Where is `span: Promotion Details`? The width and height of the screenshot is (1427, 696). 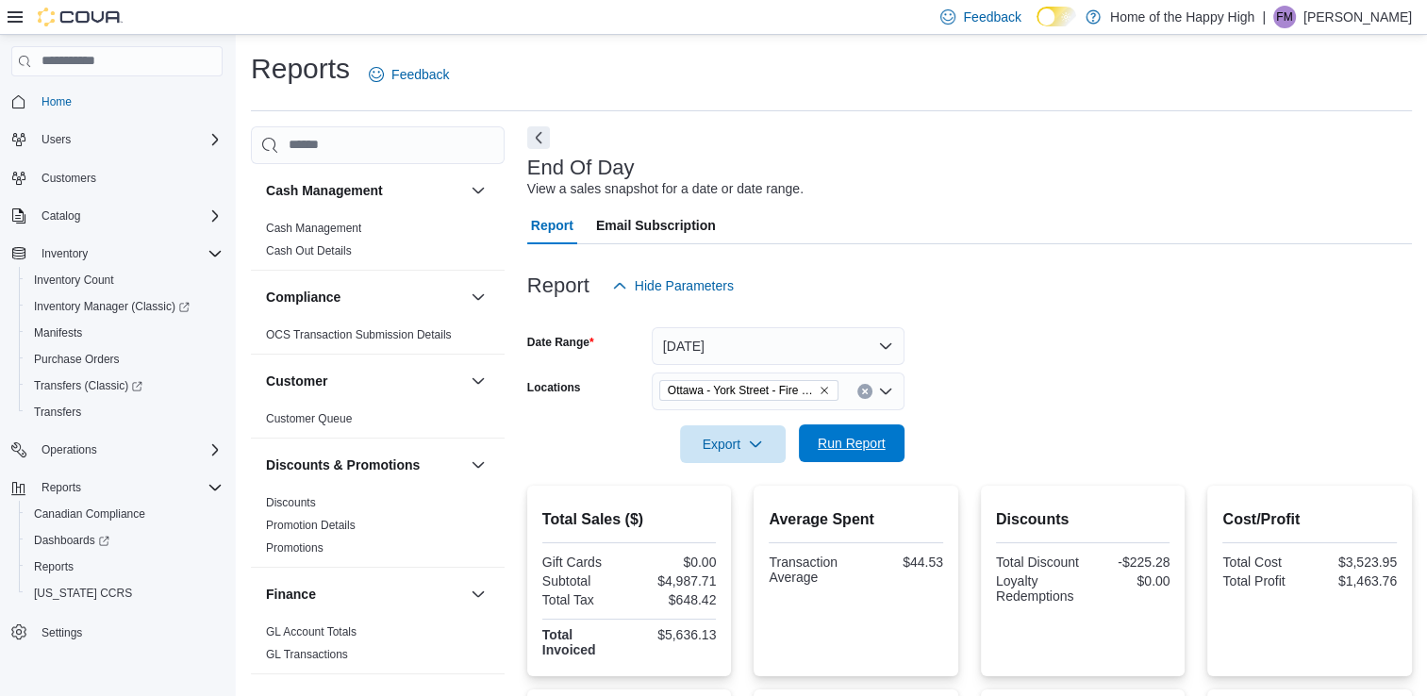
span: Promotion Details is located at coordinates (310, 525).